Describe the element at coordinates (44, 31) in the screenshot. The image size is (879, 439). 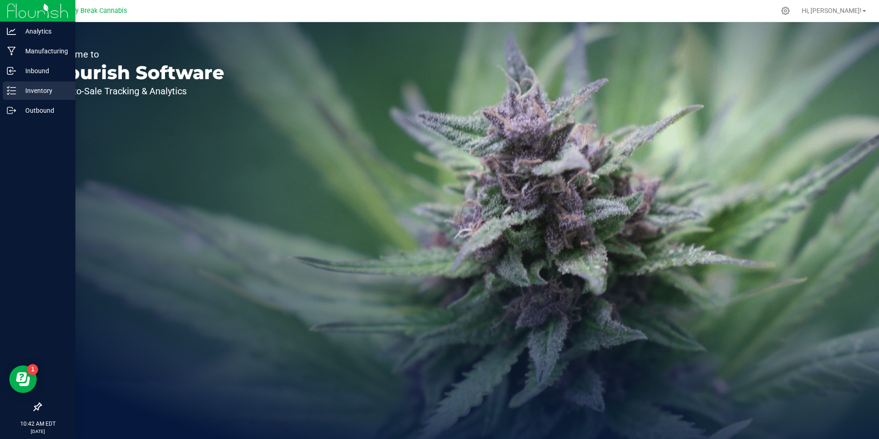
I see `p: Analytics` at that location.